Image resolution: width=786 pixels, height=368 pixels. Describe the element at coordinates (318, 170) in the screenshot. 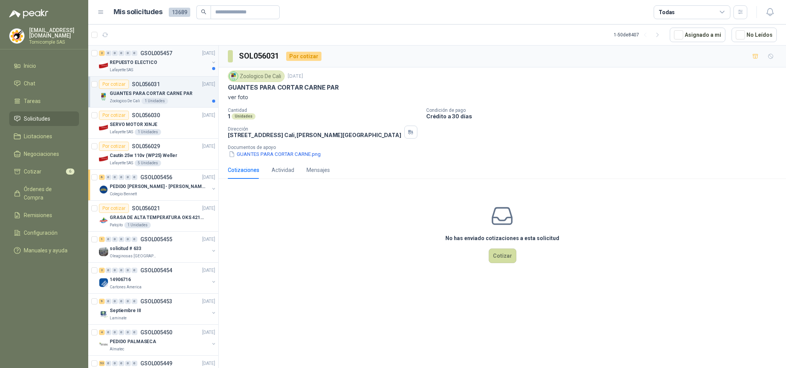

I see `div: Mensajes` at that location.